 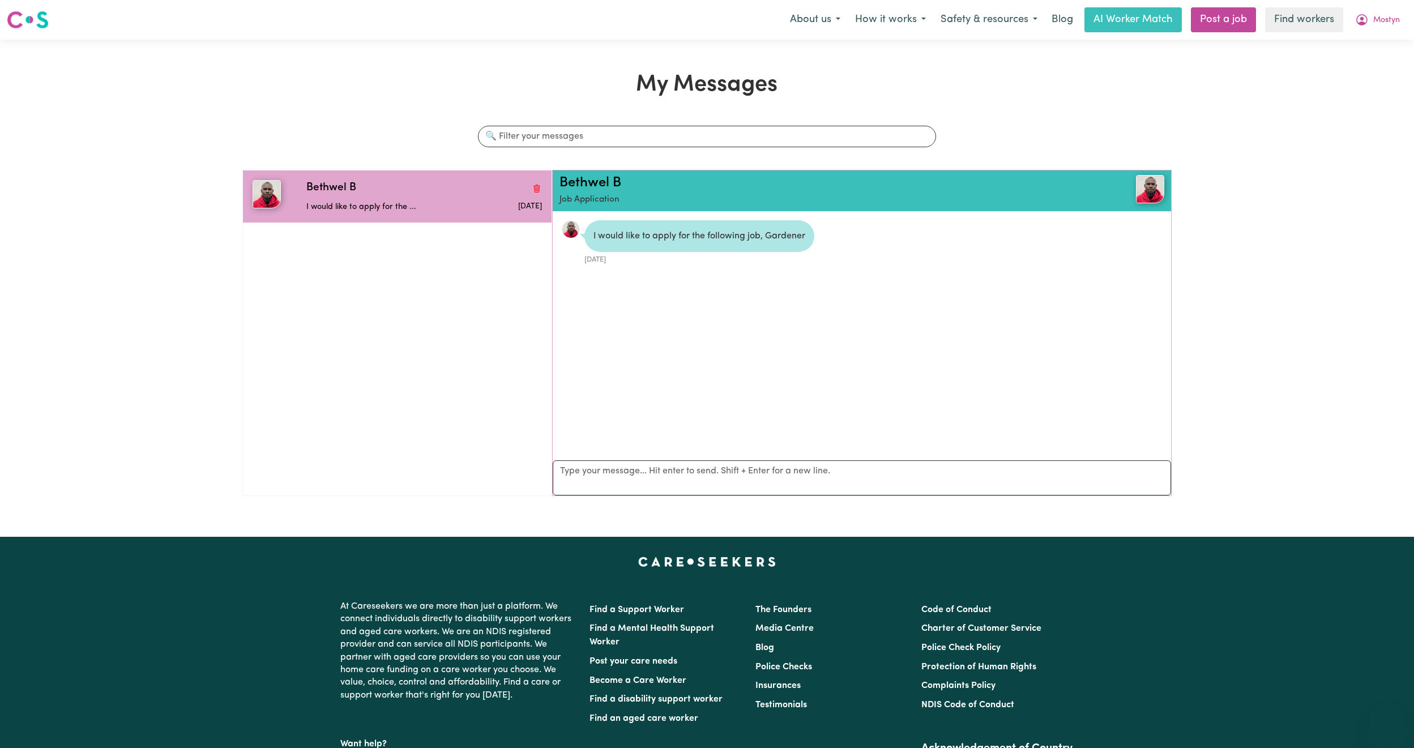 I want to click on a: Police Check Policy, so click(x=961, y=648).